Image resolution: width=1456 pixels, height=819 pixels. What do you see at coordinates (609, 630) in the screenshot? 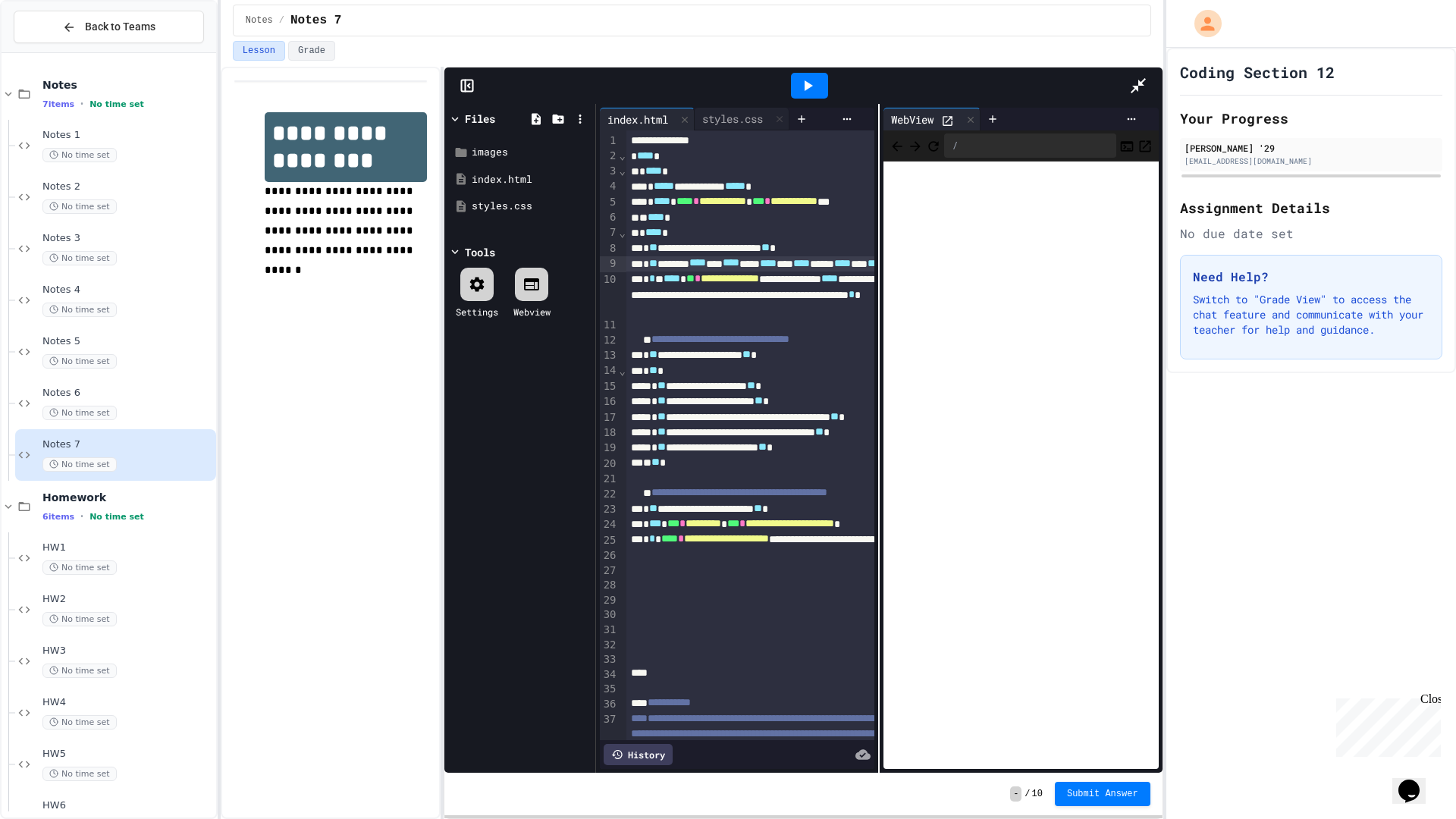
I see `div: 31` at bounding box center [609, 630].